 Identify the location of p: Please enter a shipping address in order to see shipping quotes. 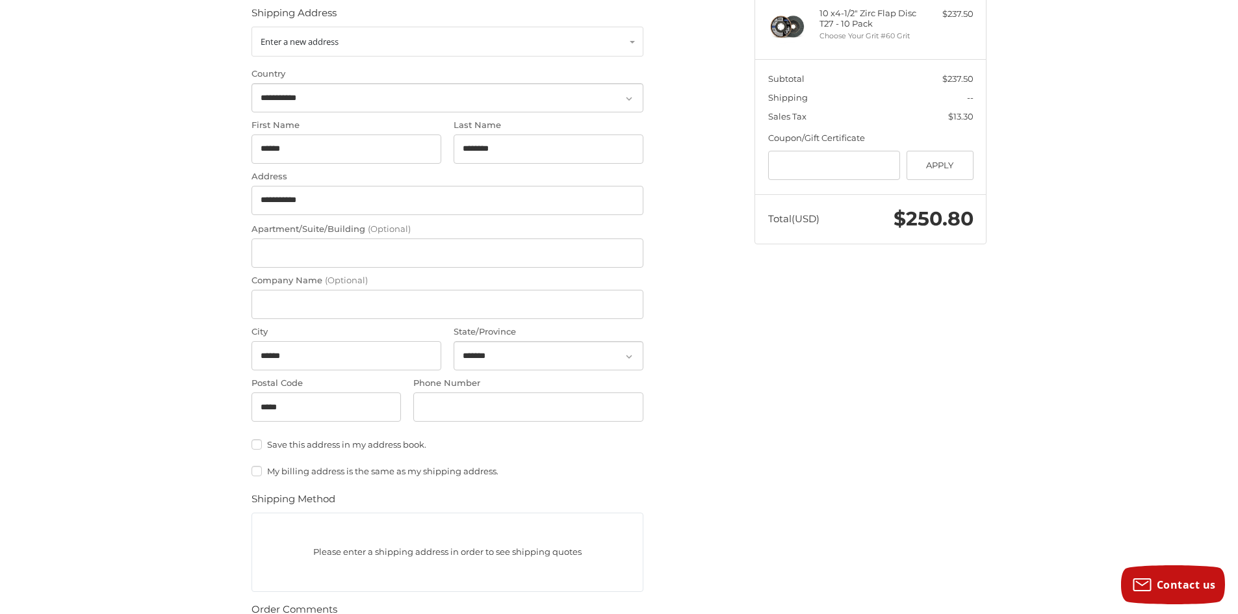
(447, 552).